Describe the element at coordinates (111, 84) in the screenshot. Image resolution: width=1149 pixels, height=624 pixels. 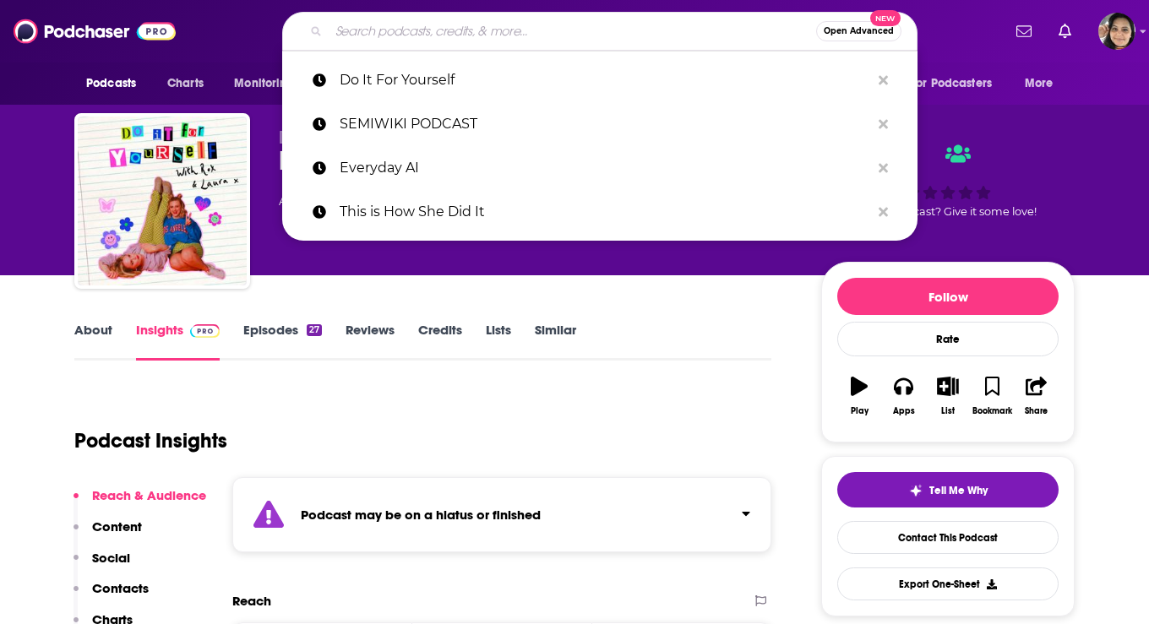
I see `span: Podcasts` at that location.